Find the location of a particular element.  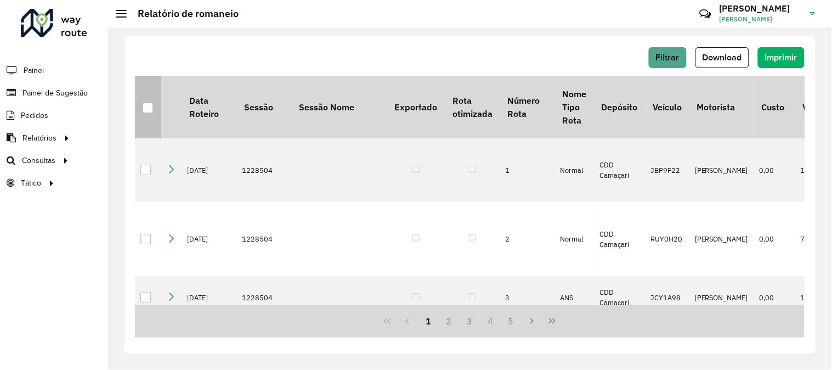

th: Data Roteiro is located at coordinates (209, 107).